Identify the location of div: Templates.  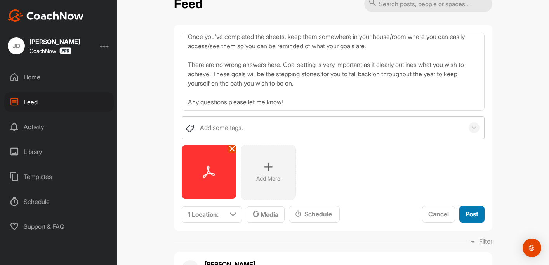
(59, 176).